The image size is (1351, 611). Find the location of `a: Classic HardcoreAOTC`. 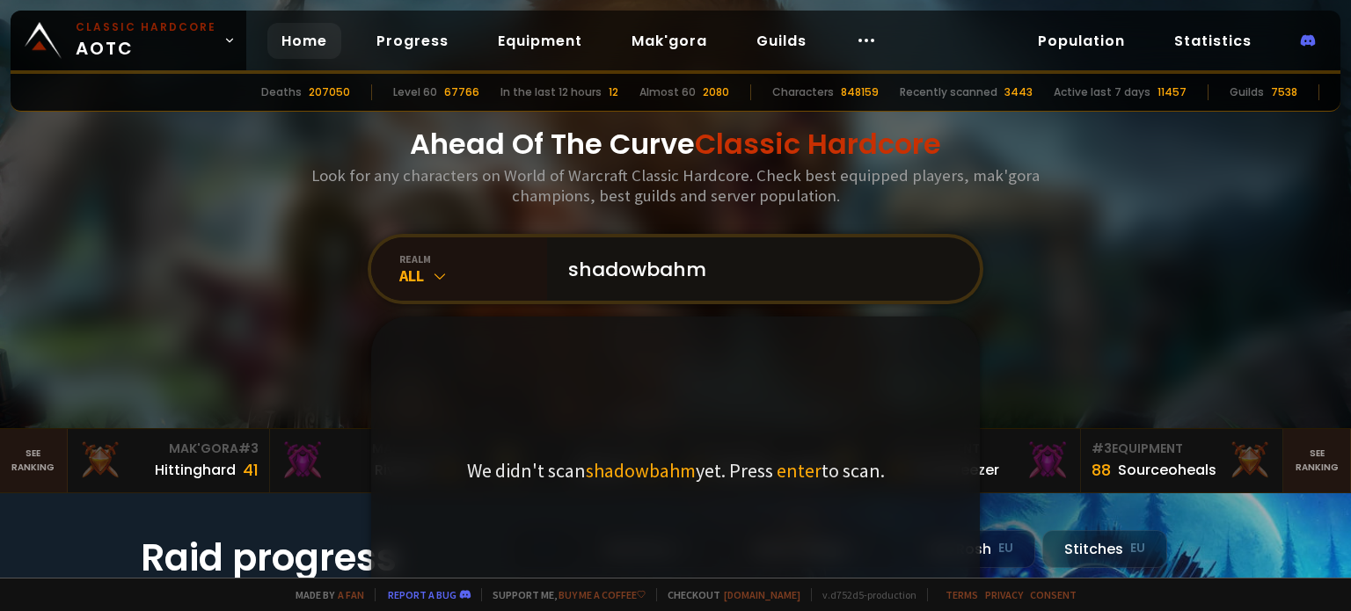

a: Classic HardcoreAOTC is located at coordinates (128, 40).